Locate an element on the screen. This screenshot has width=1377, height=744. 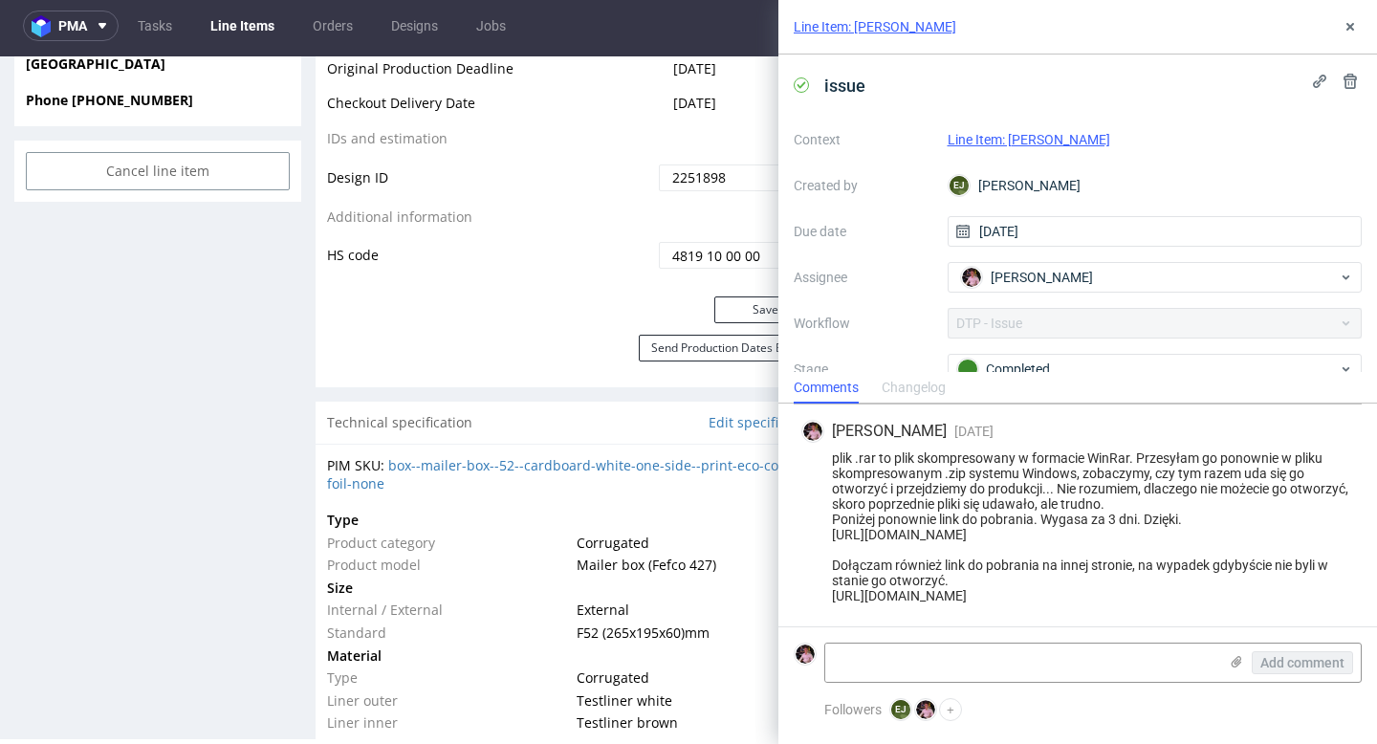
button: Send Production Dates Email is located at coordinates (728, 292).